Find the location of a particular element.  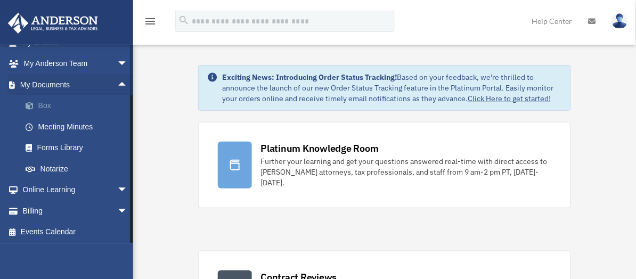

a: Box is located at coordinates (79, 106).